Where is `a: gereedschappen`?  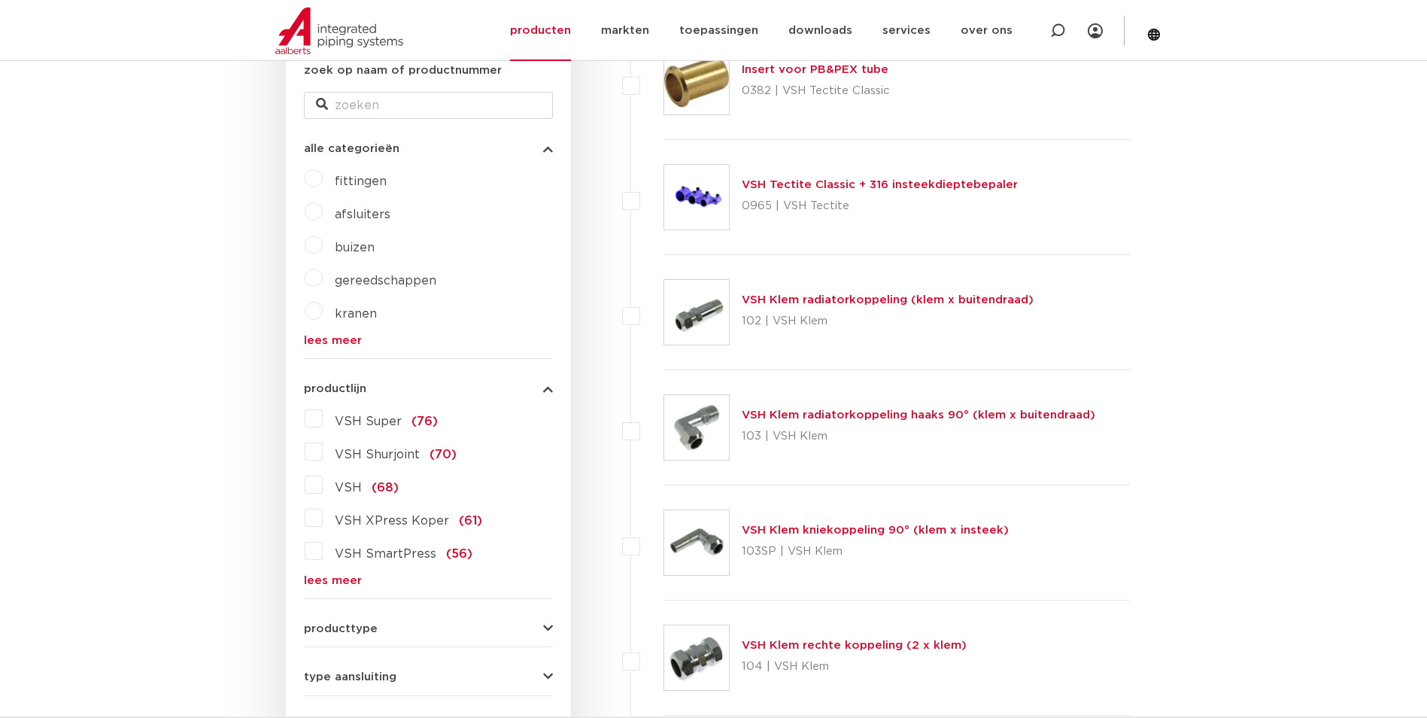
a: gereedschappen is located at coordinates (385, 281).